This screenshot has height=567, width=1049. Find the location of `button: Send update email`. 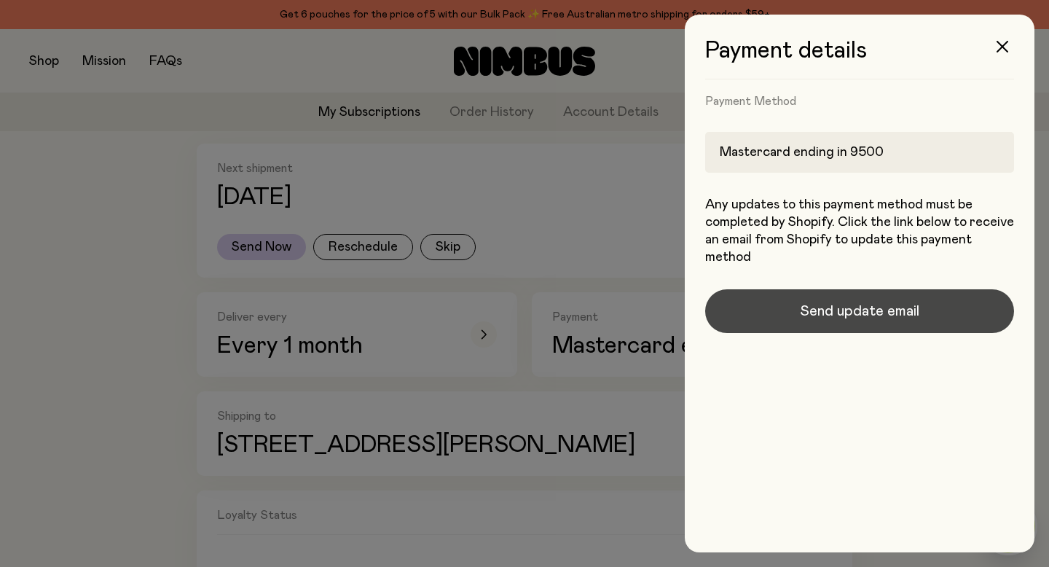

button: Send update email is located at coordinates (859, 311).